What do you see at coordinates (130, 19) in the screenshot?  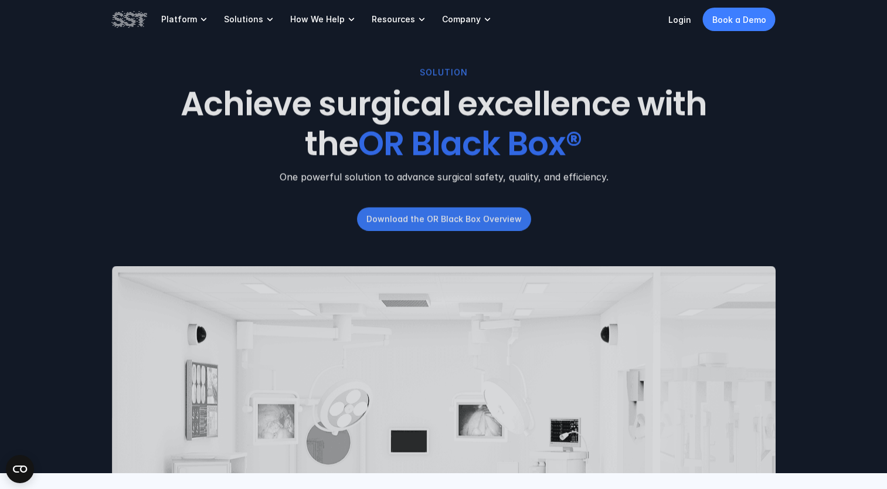 I see `a: SST logo` at bounding box center [130, 19].